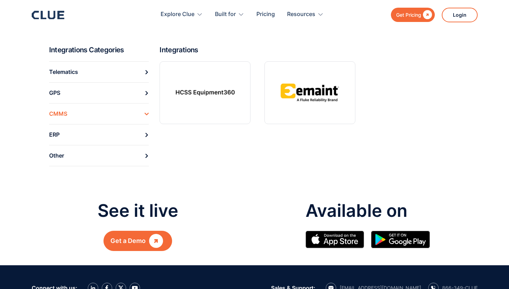 This screenshot has height=289, width=509. Describe the element at coordinates (408, 15) in the screenshot. I see `div: Get Pricing` at that location.